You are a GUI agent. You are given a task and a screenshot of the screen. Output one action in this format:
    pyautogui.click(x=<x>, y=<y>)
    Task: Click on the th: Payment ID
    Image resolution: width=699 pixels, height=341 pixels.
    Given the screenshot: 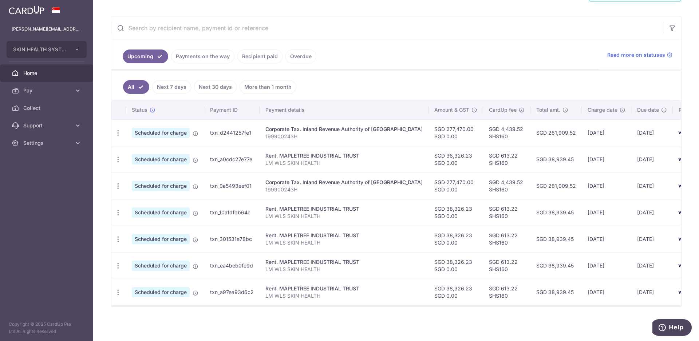 What is the action you would take?
    pyautogui.click(x=232, y=110)
    